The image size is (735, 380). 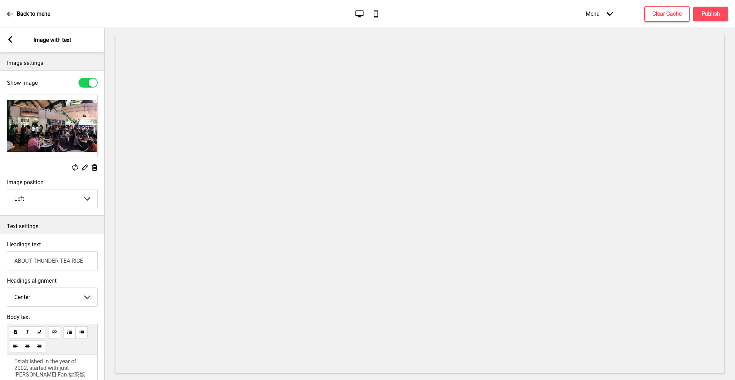 What do you see at coordinates (52, 281) in the screenshot?
I see `label: Headings alignment` at bounding box center [52, 281].